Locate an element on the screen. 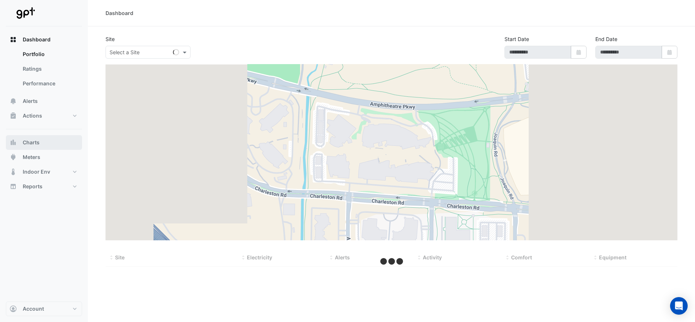 This screenshot has height=322, width=695. span: Actions is located at coordinates (32, 116).